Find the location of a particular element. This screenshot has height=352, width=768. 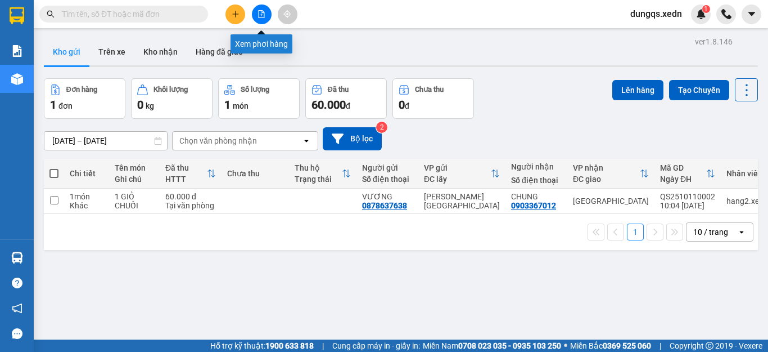

span: notification is located at coordinates (17, 308).